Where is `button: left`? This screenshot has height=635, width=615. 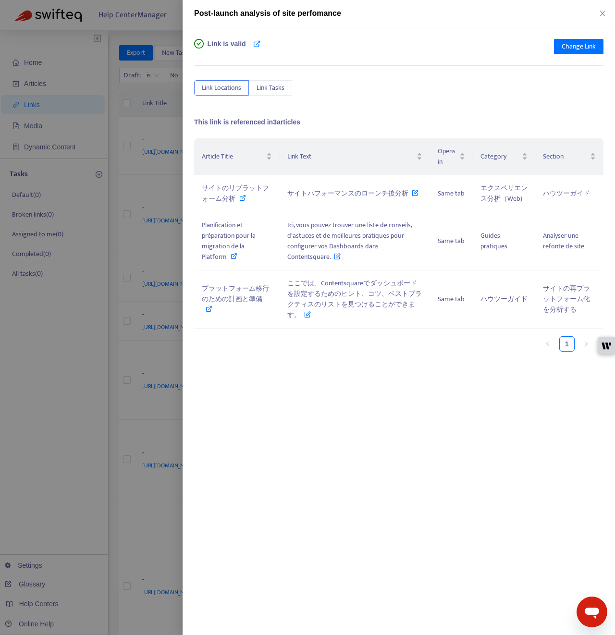
button: left is located at coordinates (548, 344).